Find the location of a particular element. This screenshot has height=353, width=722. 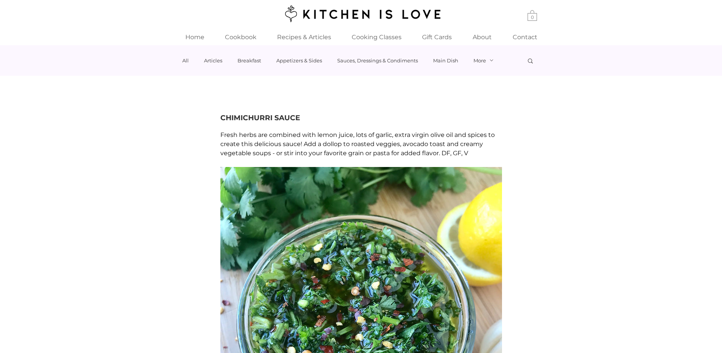

a: Recipes & Articles is located at coordinates (304, 37).